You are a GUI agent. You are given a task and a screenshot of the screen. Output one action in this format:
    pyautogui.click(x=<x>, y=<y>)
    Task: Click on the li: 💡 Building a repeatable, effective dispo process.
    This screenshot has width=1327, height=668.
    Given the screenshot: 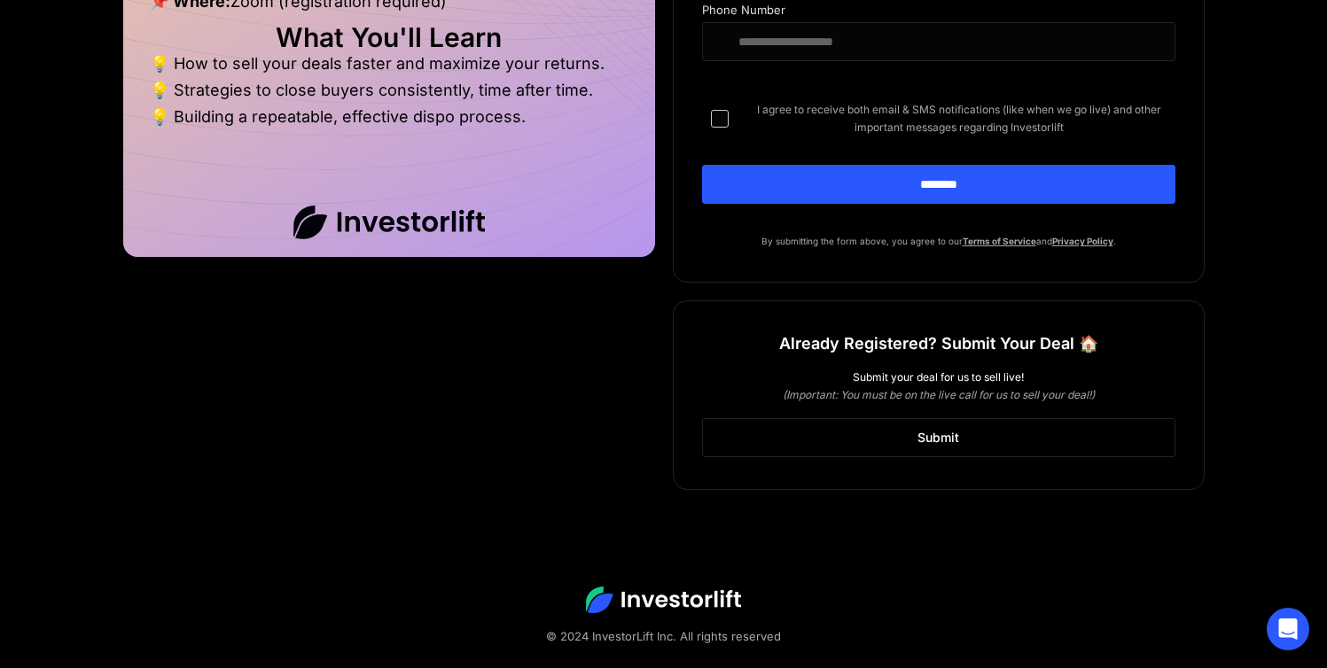 What is the action you would take?
    pyautogui.click(x=389, y=117)
    